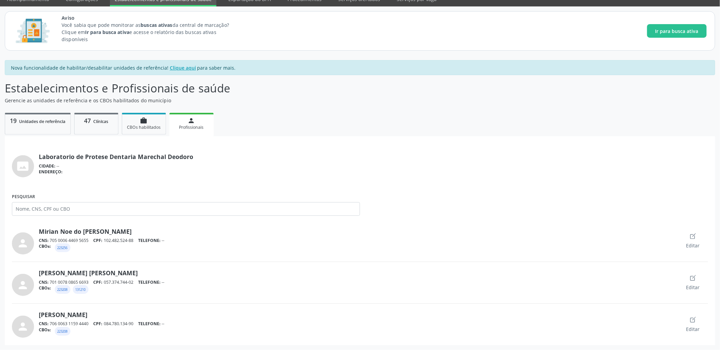 Image resolution: width=720 pixels, height=350 pixels. Describe the element at coordinates (358, 324) in the screenshot. I see `div: 706 0063 1159 4440 084.780.134-90 --` at that location.